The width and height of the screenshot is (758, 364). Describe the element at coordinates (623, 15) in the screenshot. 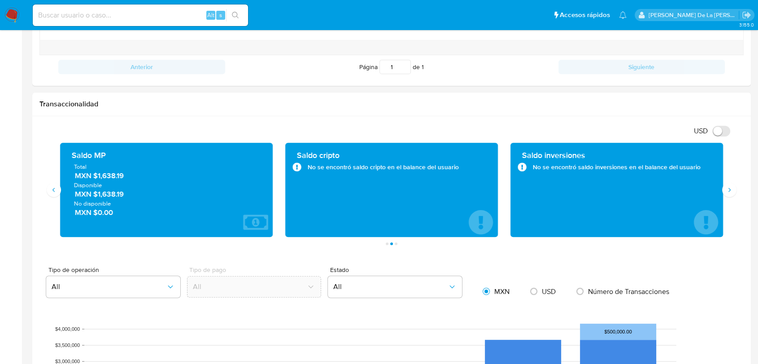

I see `a: Notificaciones` at that location.